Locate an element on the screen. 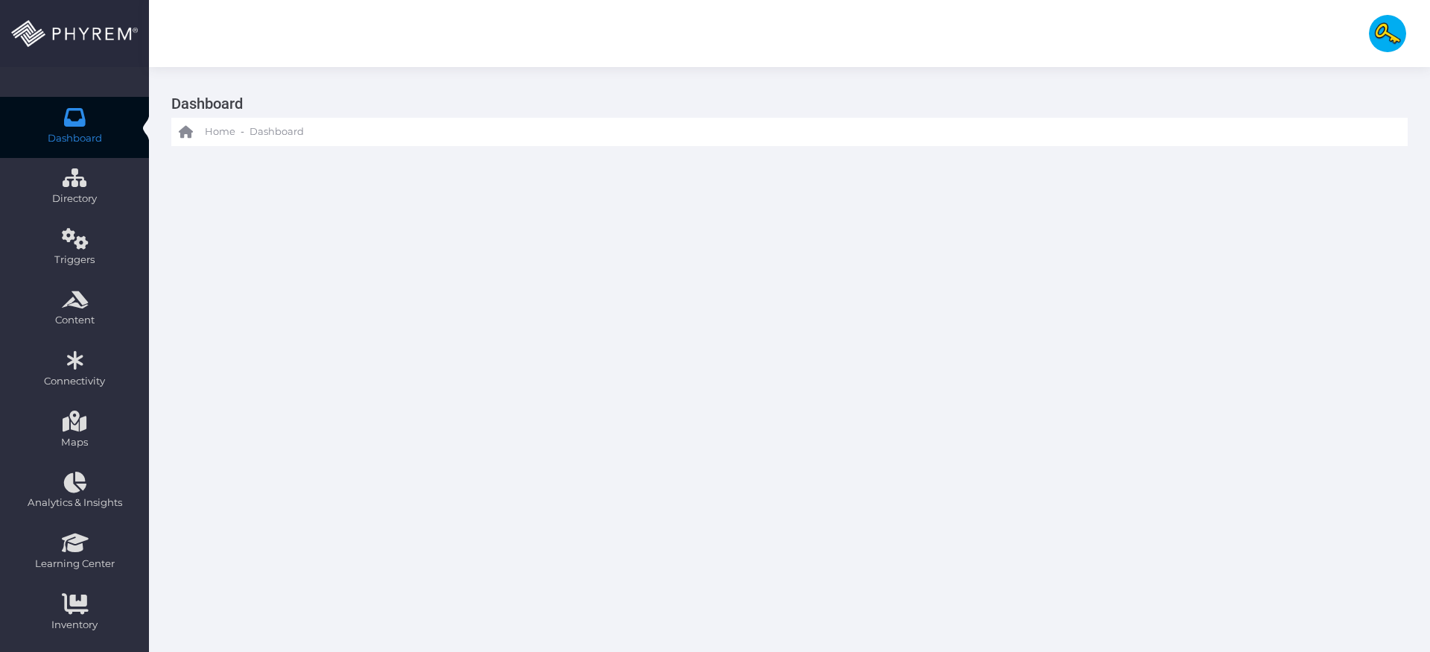 The width and height of the screenshot is (1430, 652). span: Home is located at coordinates (220, 132).